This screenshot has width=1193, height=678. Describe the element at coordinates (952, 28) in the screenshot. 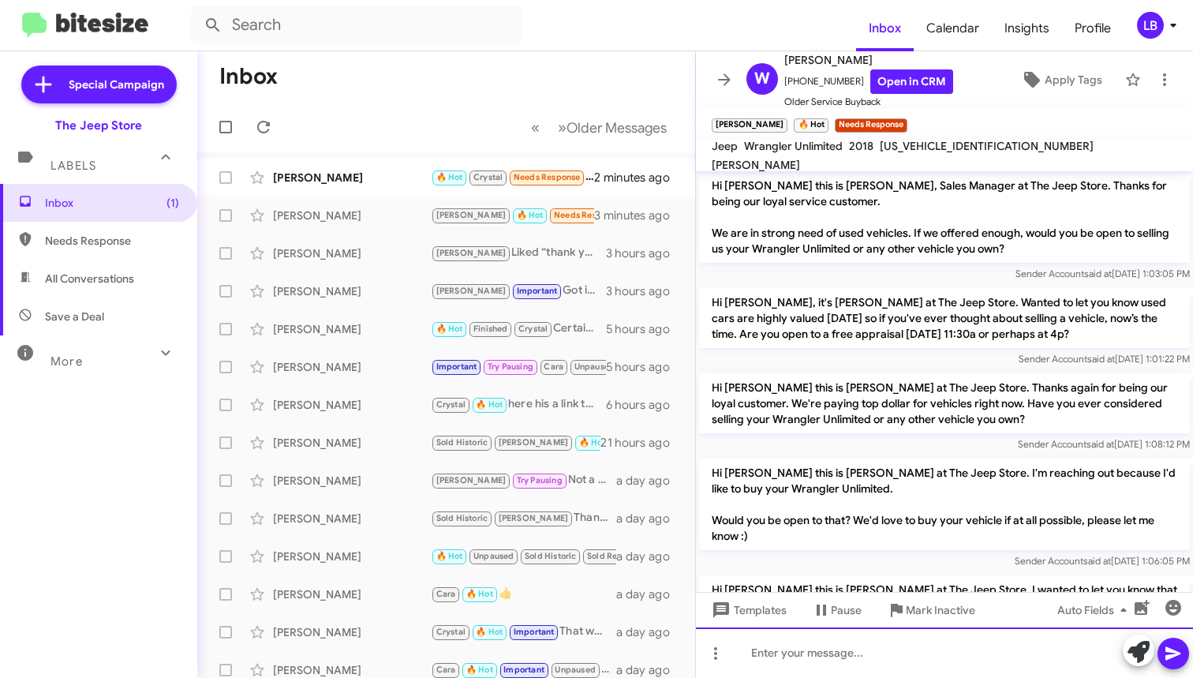

I see `span: Calendar` at that location.